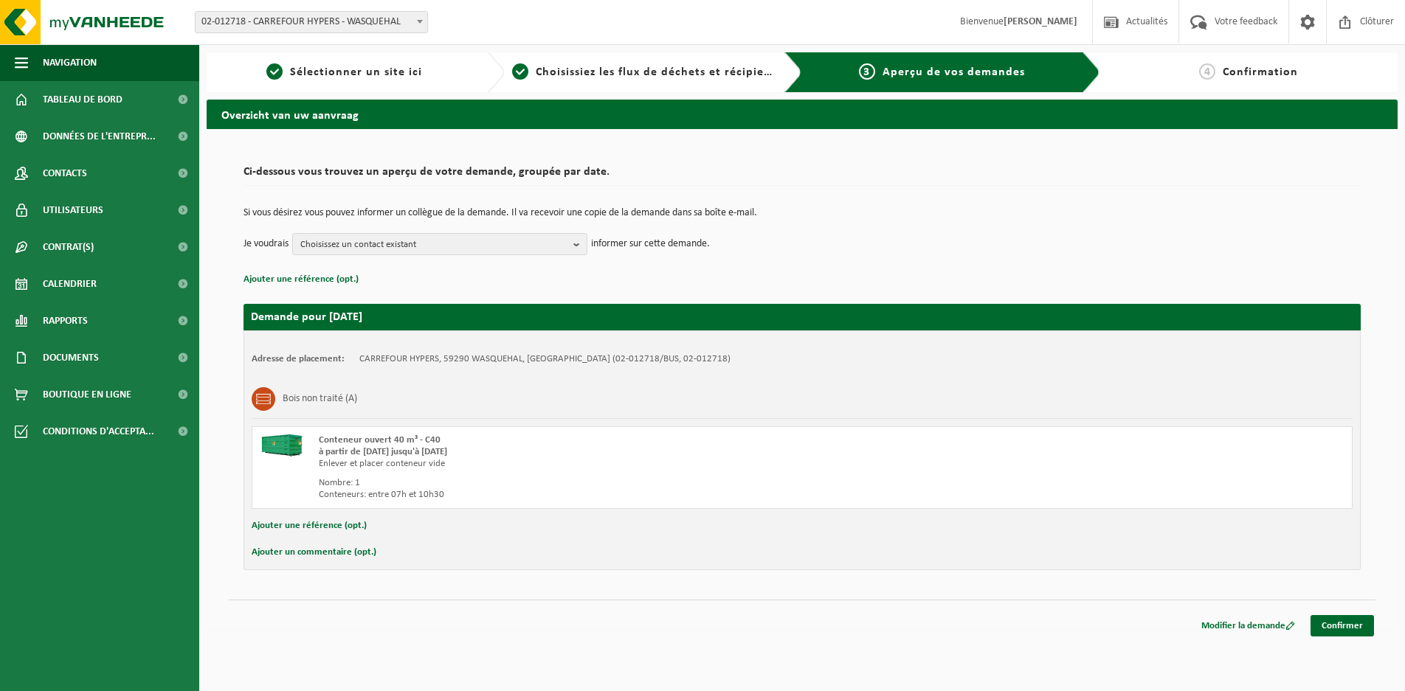  I want to click on span: Documents, so click(71, 358).